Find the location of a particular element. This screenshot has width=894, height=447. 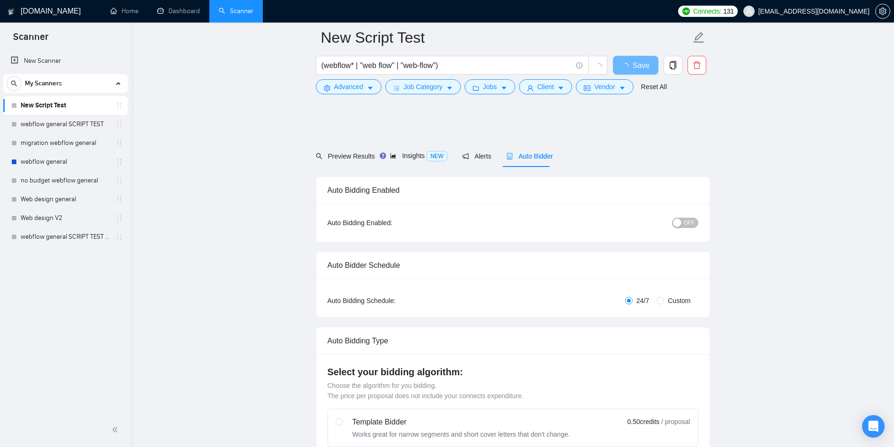

span: Vendor is located at coordinates (604, 87).